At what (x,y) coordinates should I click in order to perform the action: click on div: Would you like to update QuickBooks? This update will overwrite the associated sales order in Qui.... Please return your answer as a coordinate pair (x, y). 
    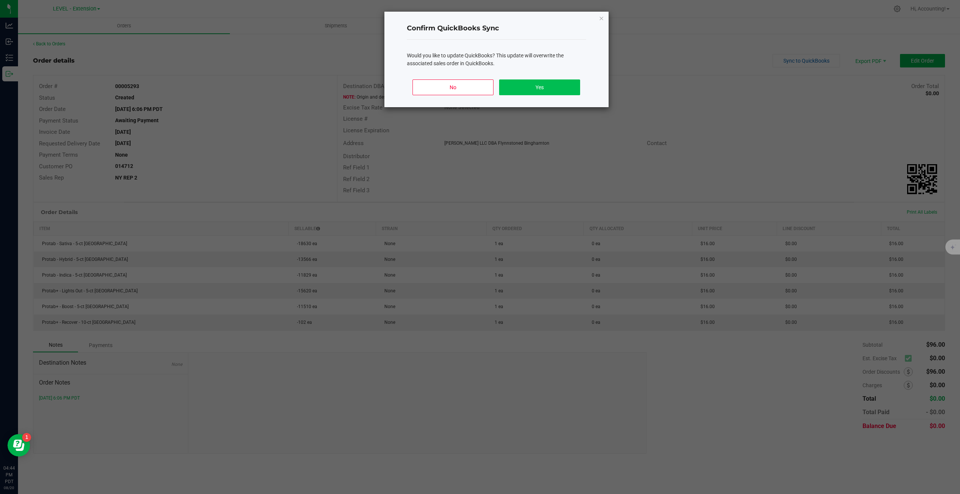
    Looking at the image, I should click on (496, 60).